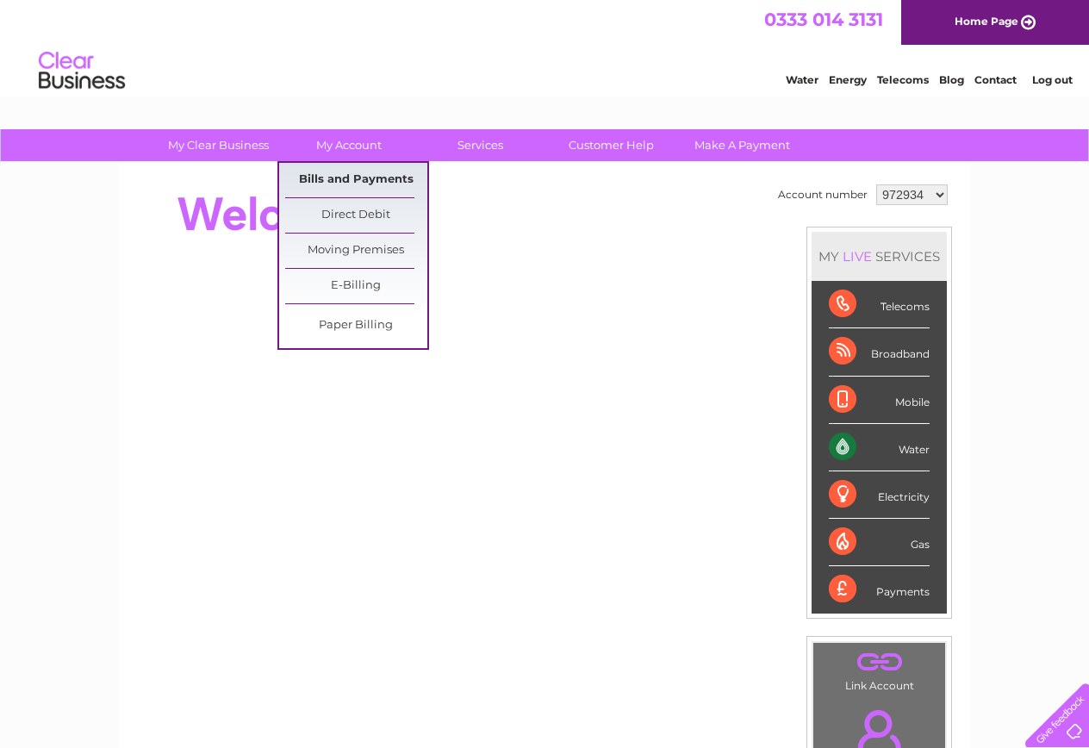 This screenshot has width=1089, height=748. Describe the element at coordinates (995, 79) in the screenshot. I see `a: Contact` at that location.